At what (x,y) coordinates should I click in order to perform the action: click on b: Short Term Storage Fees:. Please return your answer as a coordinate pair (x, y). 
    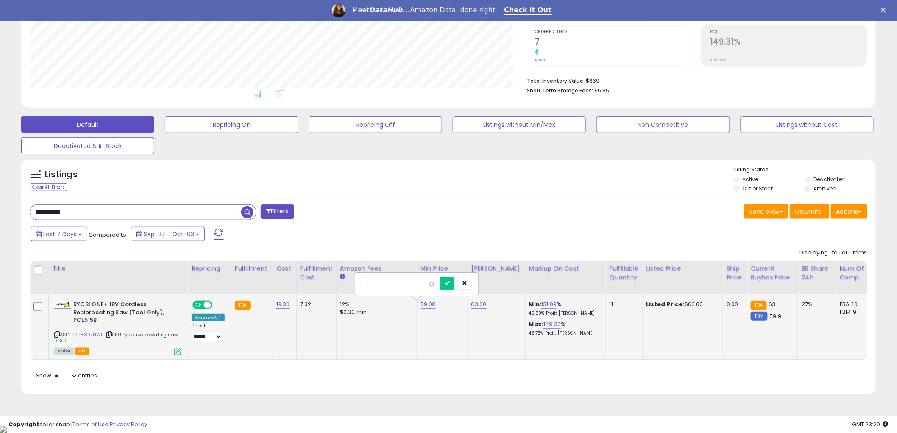
    Looking at the image, I should click on (560, 90).